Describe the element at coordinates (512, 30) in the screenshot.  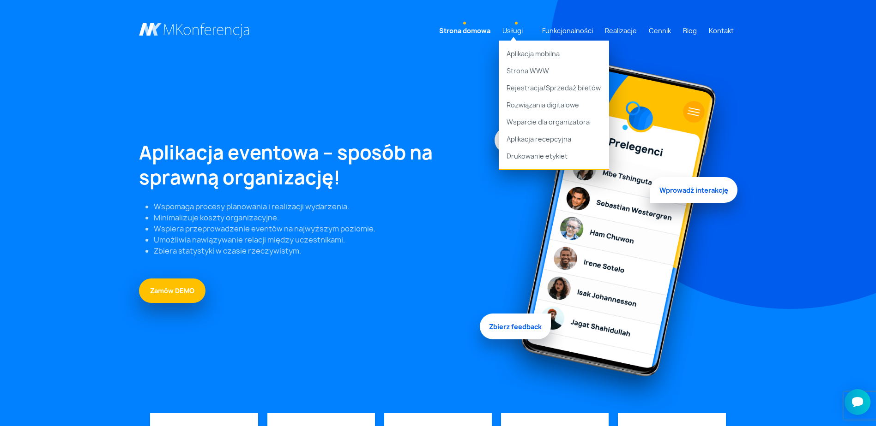
I see `a: Usługi` at that location.